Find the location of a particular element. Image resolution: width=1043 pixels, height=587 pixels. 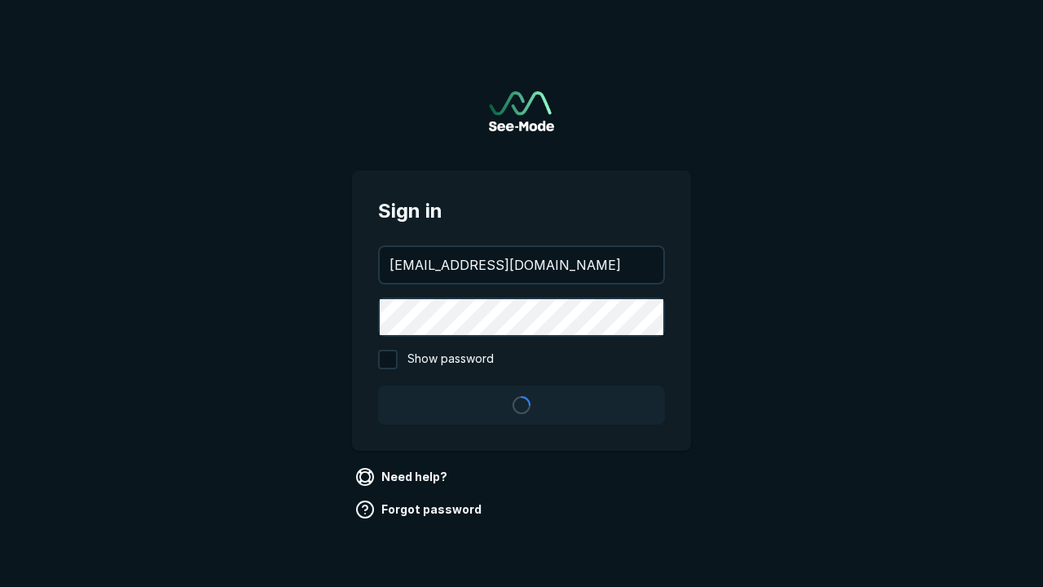

span: Sign in is located at coordinates (521, 211).